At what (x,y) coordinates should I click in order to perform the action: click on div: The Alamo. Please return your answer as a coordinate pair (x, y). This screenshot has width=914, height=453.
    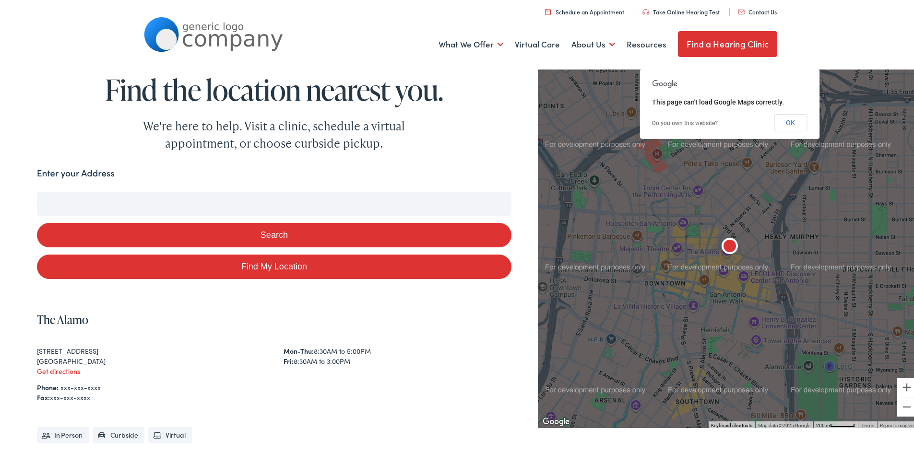
    Looking at the image, I should click on (729, 246).